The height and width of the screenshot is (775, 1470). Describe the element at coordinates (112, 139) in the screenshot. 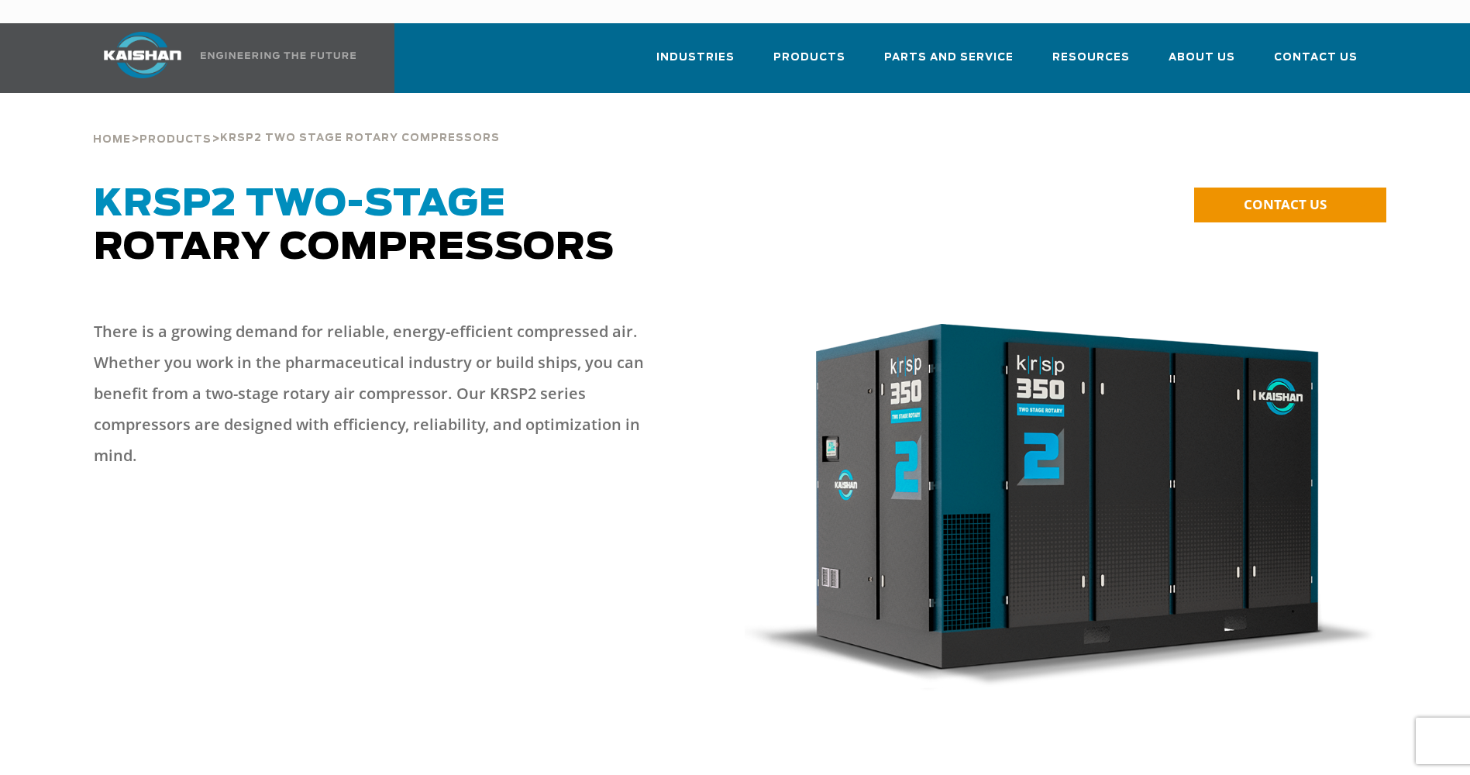

I see `a: Home` at that location.